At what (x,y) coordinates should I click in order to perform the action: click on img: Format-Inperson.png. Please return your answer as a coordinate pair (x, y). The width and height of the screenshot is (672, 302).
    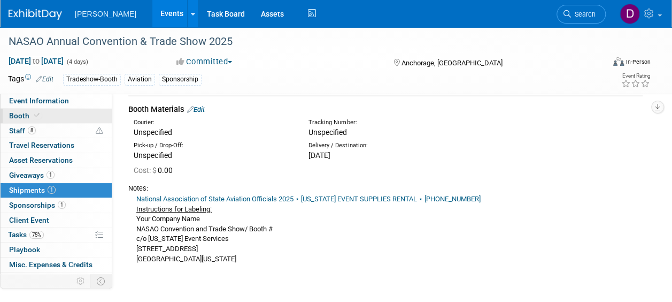
    Looking at the image, I should click on (619, 62).